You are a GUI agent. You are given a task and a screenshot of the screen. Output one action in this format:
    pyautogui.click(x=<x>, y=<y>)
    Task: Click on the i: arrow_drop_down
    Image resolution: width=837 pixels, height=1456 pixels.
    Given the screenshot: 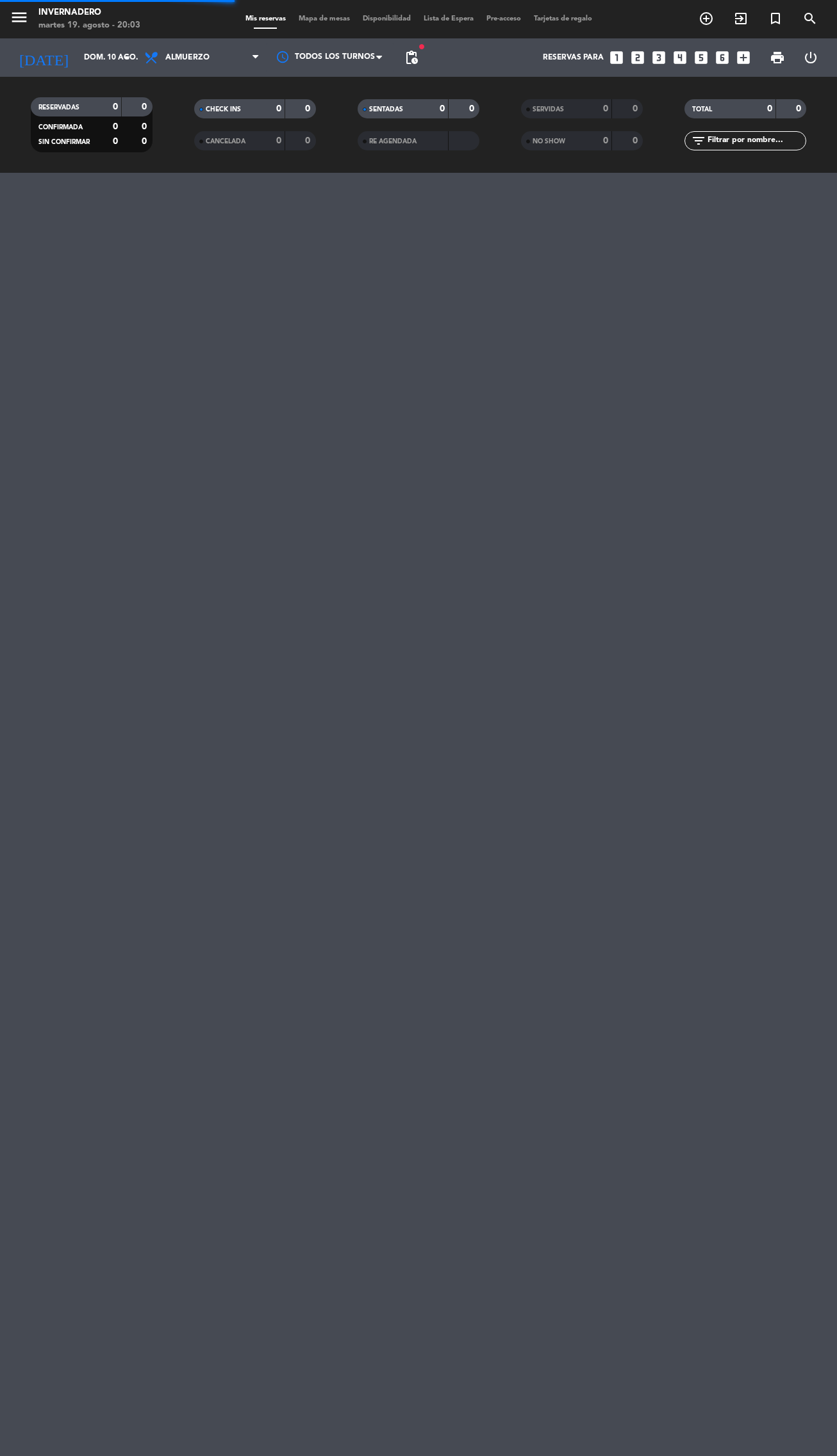 What is the action you would take?
    pyautogui.click(x=127, y=57)
    